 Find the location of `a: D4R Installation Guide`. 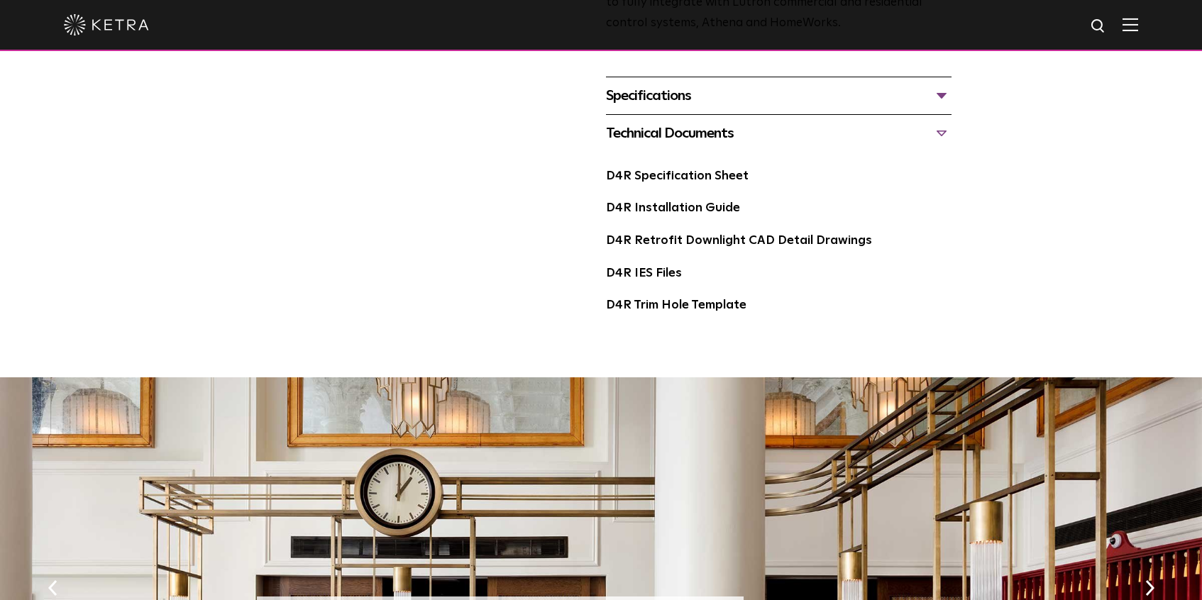

a: D4R Installation Guide is located at coordinates (672, 208).